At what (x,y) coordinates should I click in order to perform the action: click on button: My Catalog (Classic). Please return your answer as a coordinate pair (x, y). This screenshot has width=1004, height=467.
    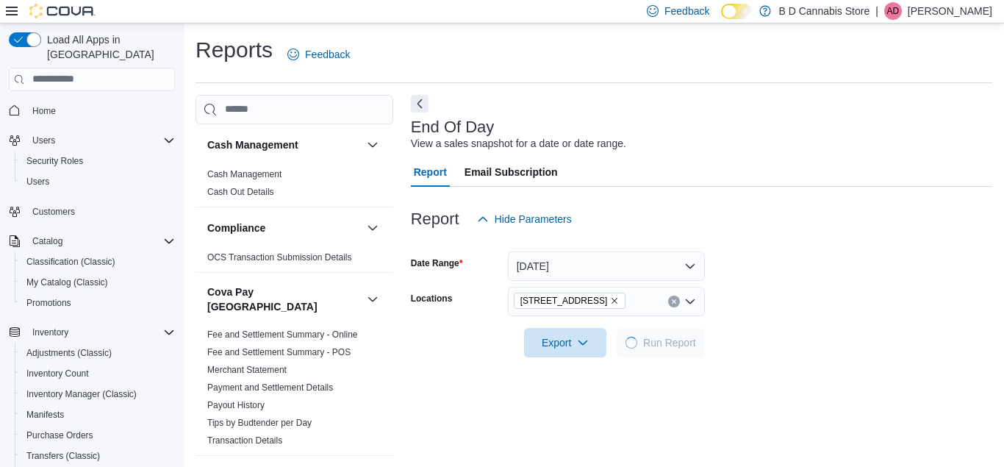
    Looking at the image, I should click on (98, 282).